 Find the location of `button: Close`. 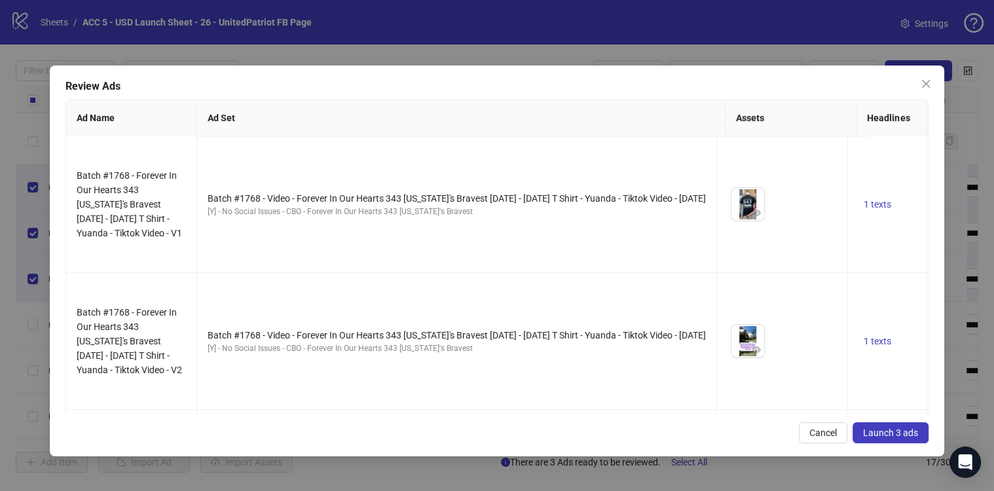

button: Close is located at coordinates (926, 84).